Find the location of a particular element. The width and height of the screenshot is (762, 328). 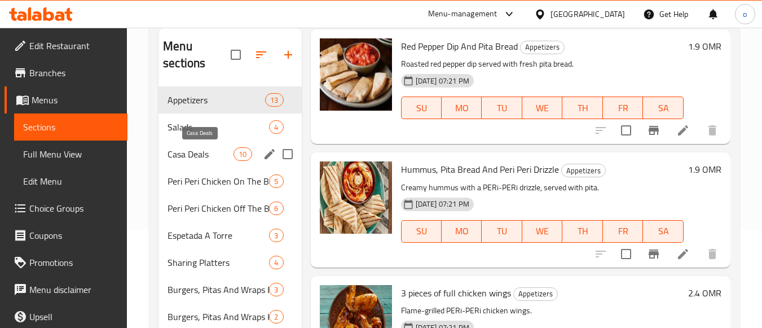

button: edit is located at coordinates (270, 154).